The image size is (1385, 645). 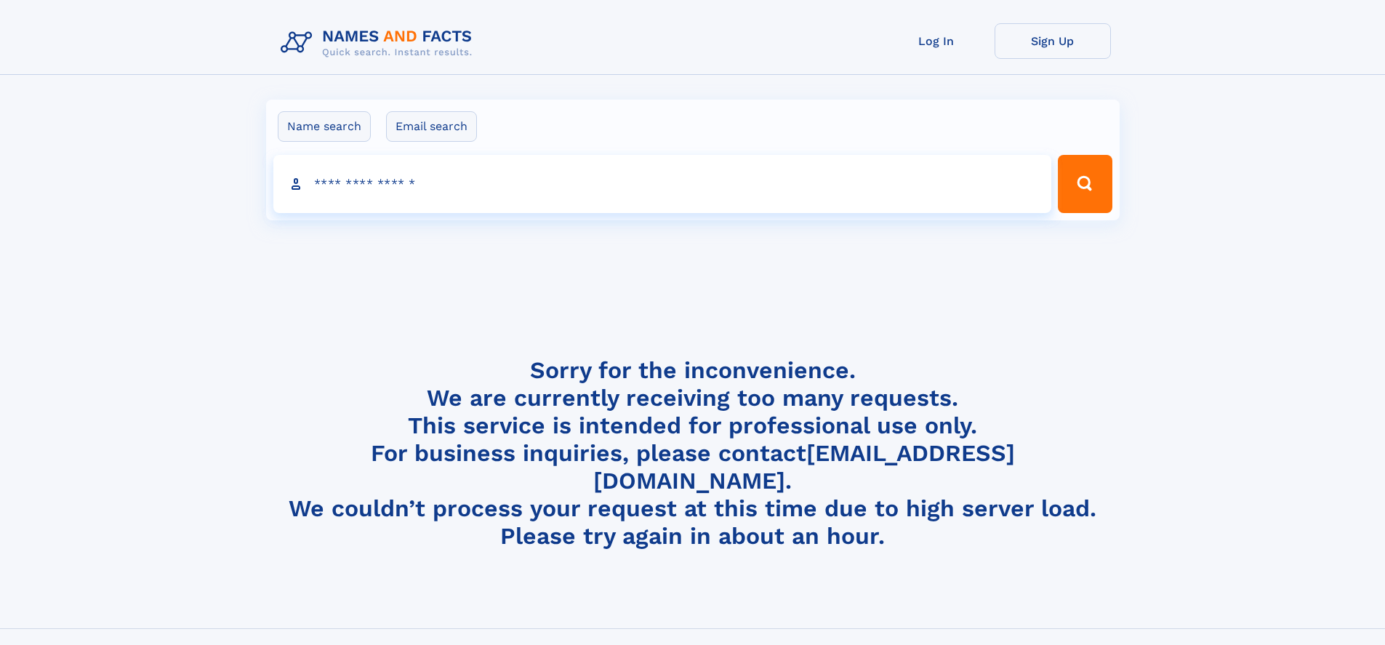 I want to click on a: Sign Up, so click(x=1053, y=41).